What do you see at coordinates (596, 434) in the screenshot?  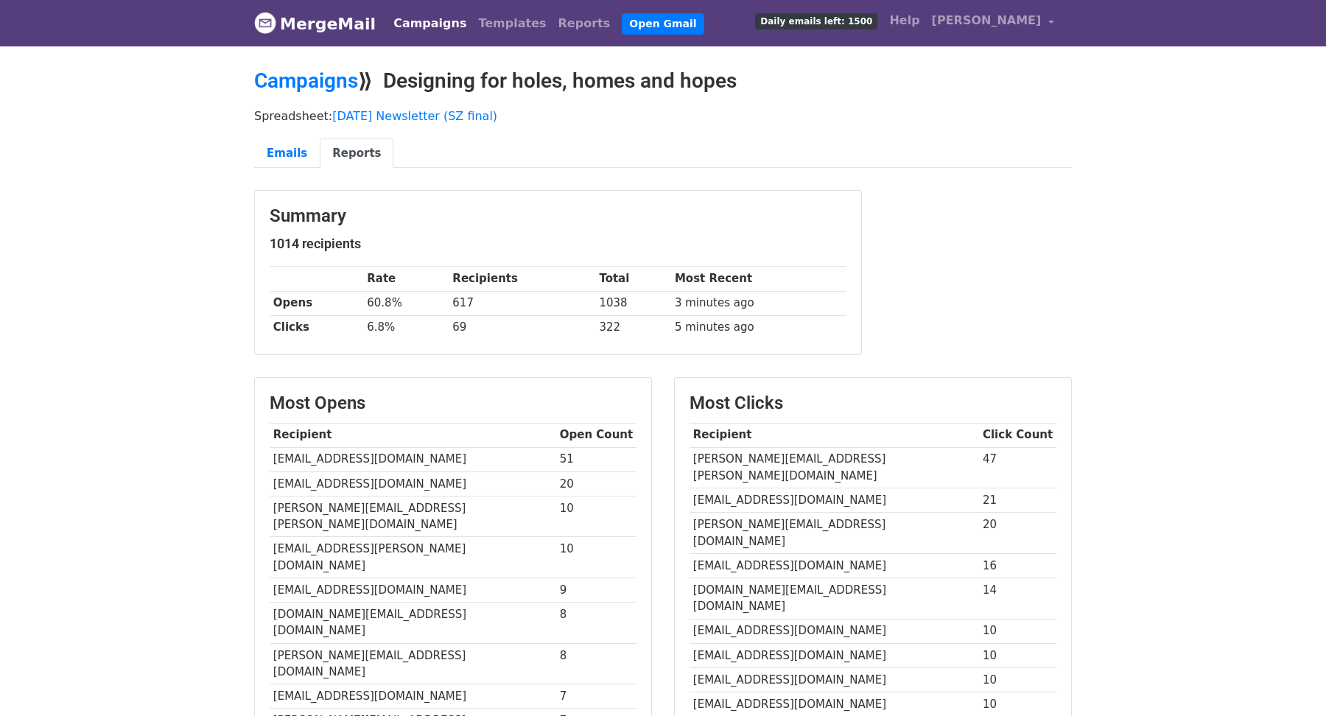 I see `th: Open Count` at bounding box center [596, 434].